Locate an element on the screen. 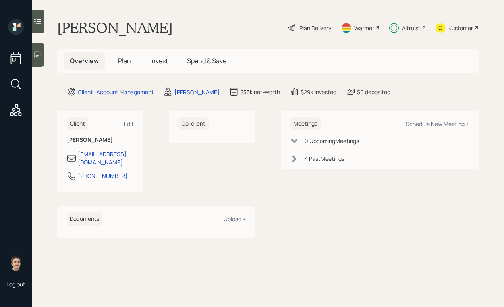 This screenshot has height=307, width=504. div: 0 Upcoming Meeting s is located at coordinates (332, 141).